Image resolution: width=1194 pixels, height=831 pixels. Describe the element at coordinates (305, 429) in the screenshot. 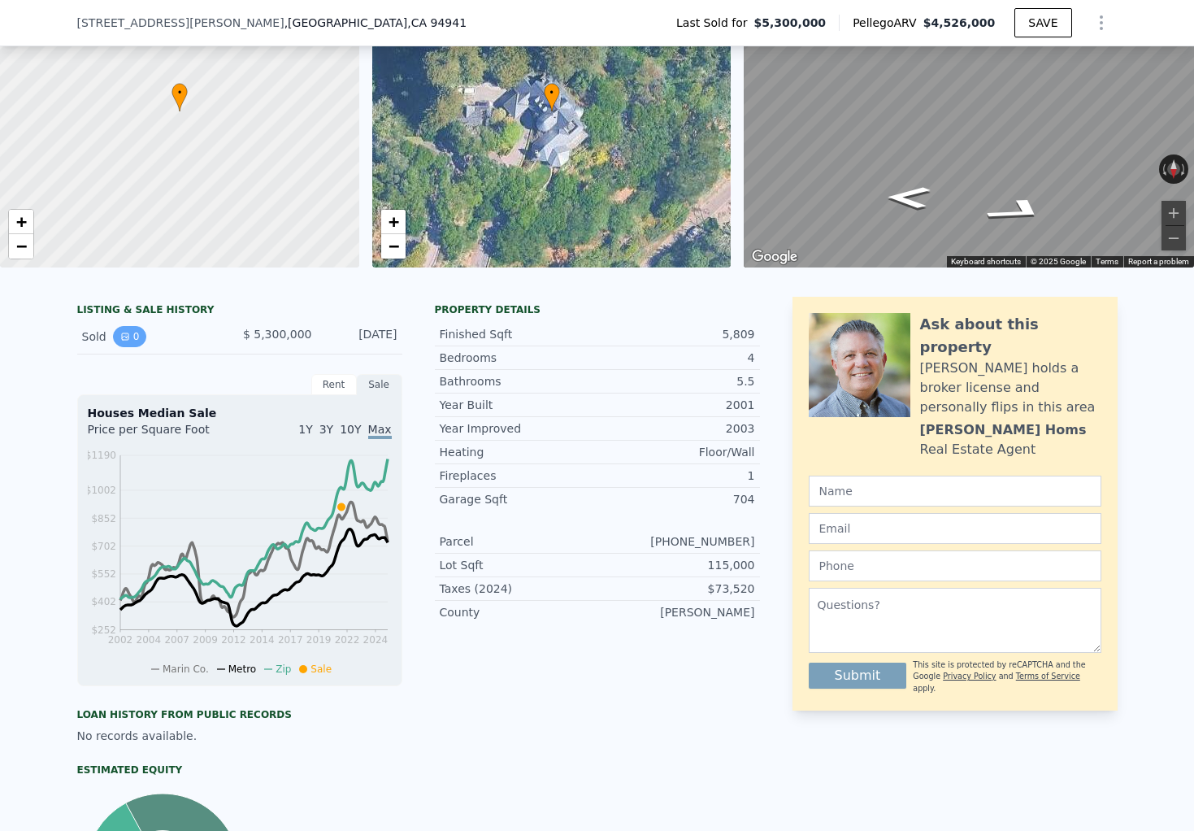

I see `span: 1Y` at that location.